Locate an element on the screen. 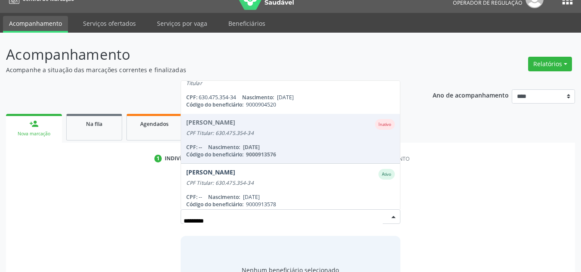 The height and width of the screenshot is (272, 581). a: Acompanhamento is located at coordinates (35, 24).